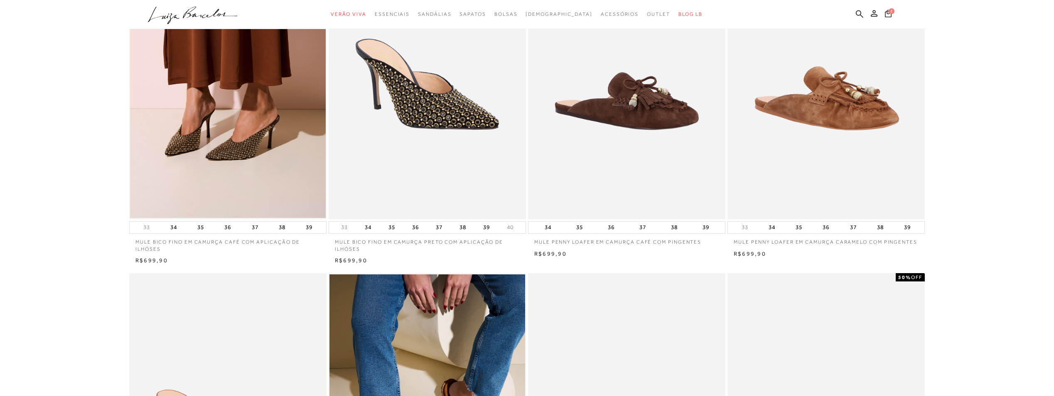 Image resolution: width=1054 pixels, height=396 pixels. Describe the element at coordinates (916, 277) in the screenshot. I see `span: OFF` at that location.